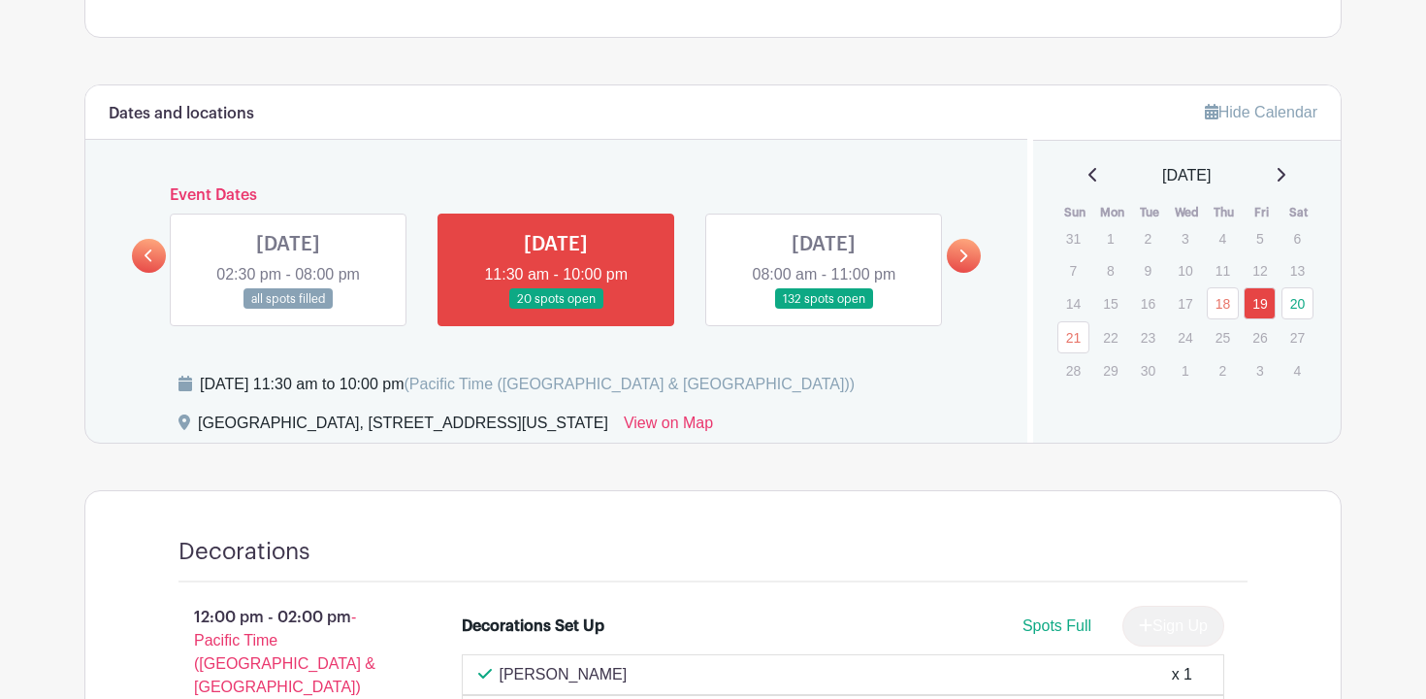 The image size is (1426, 699). What do you see at coordinates (1185, 303) in the screenshot?
I see `p: 17` at bounding box center [1185, 303].